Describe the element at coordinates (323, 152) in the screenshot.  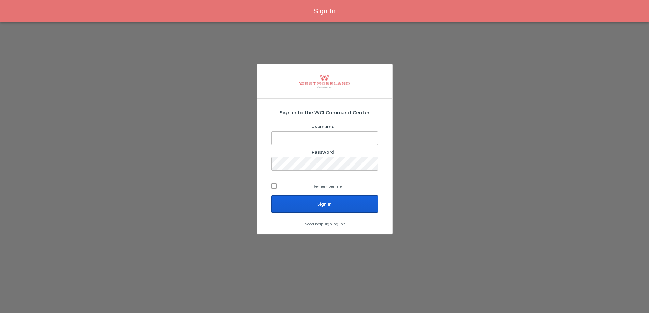
I see `label: Password` at that location.